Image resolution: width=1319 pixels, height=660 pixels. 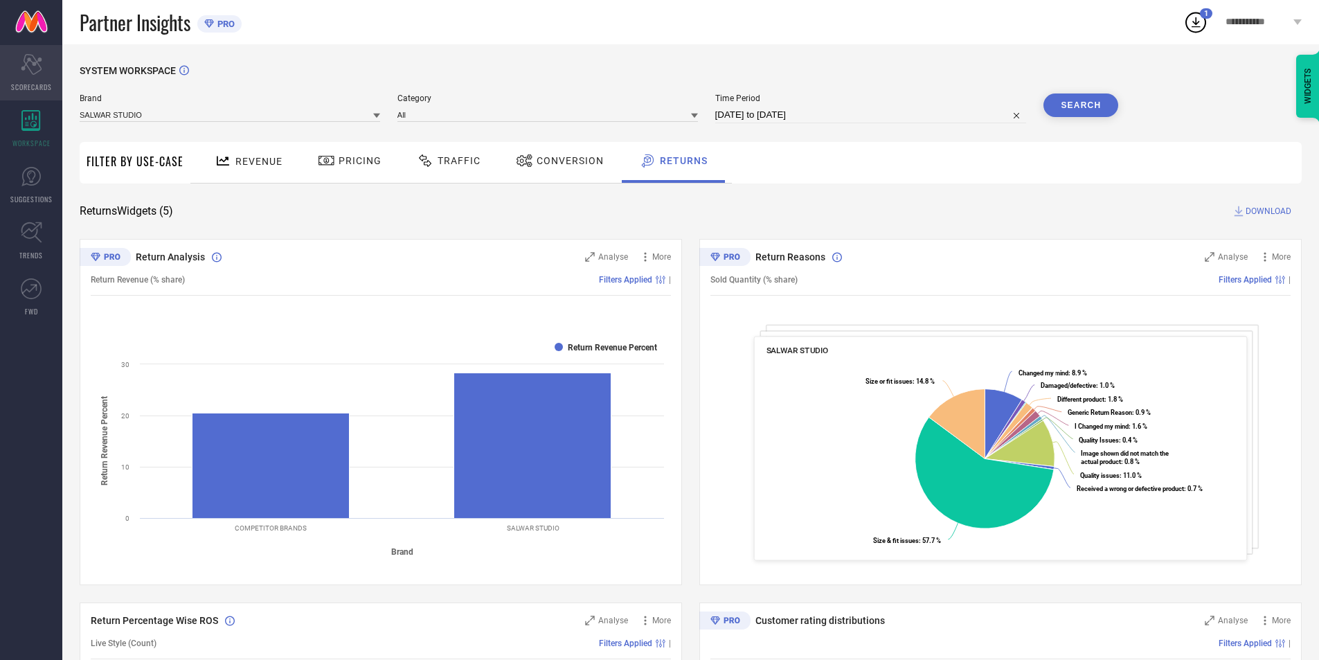 I want to click on span: FWD, so click(x=31, y=311).